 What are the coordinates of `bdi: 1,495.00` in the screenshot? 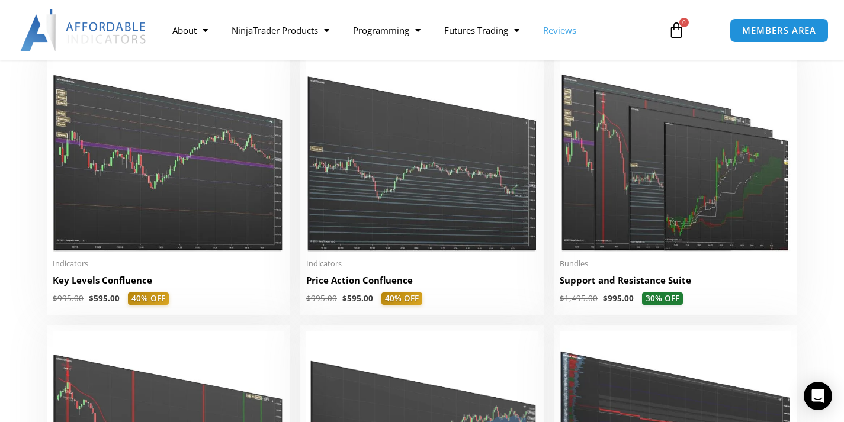 It's located at (579, 299).